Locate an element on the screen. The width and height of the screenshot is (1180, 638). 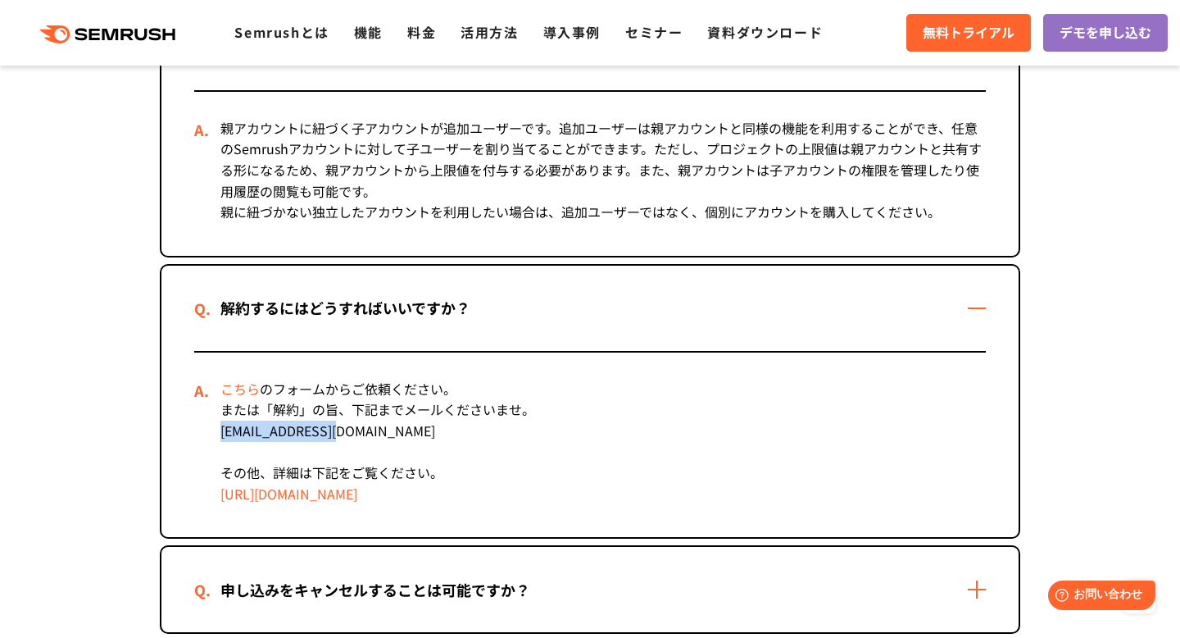
a: 料金 is located at coordinates (421, 32).